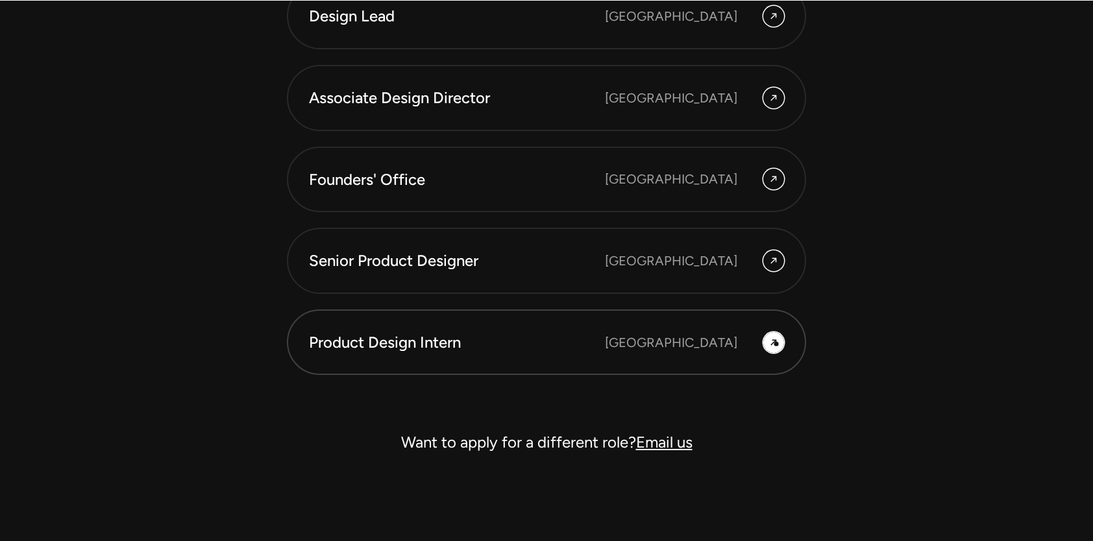 This screenshot has width=1093, height=541. Describe the element at coordinates (457, 343) in the screenshot. I see `div: Product Design Intern` at that location.